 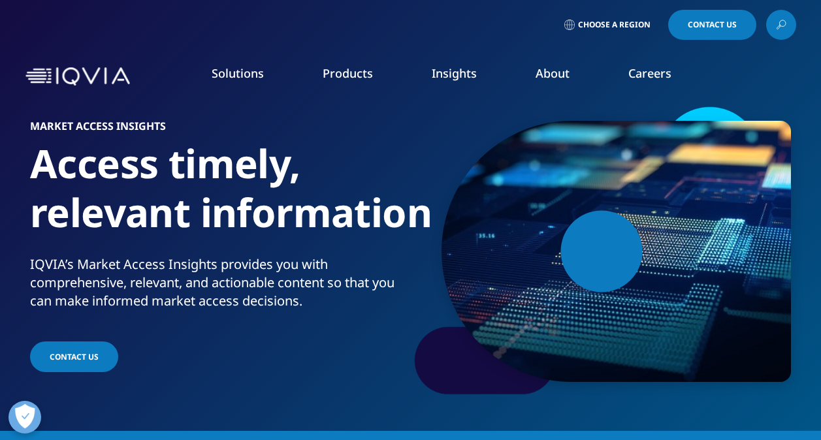 I want to click on a: Contact Us, so click(x=712, y=25).